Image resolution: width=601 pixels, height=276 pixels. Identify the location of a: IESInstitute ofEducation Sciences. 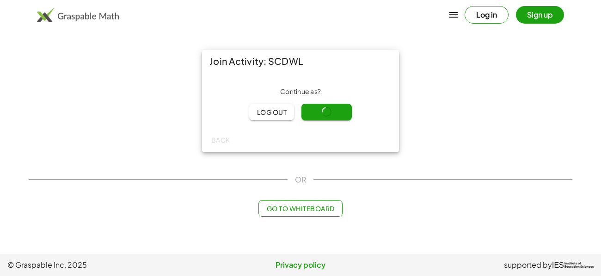
(573, 265).